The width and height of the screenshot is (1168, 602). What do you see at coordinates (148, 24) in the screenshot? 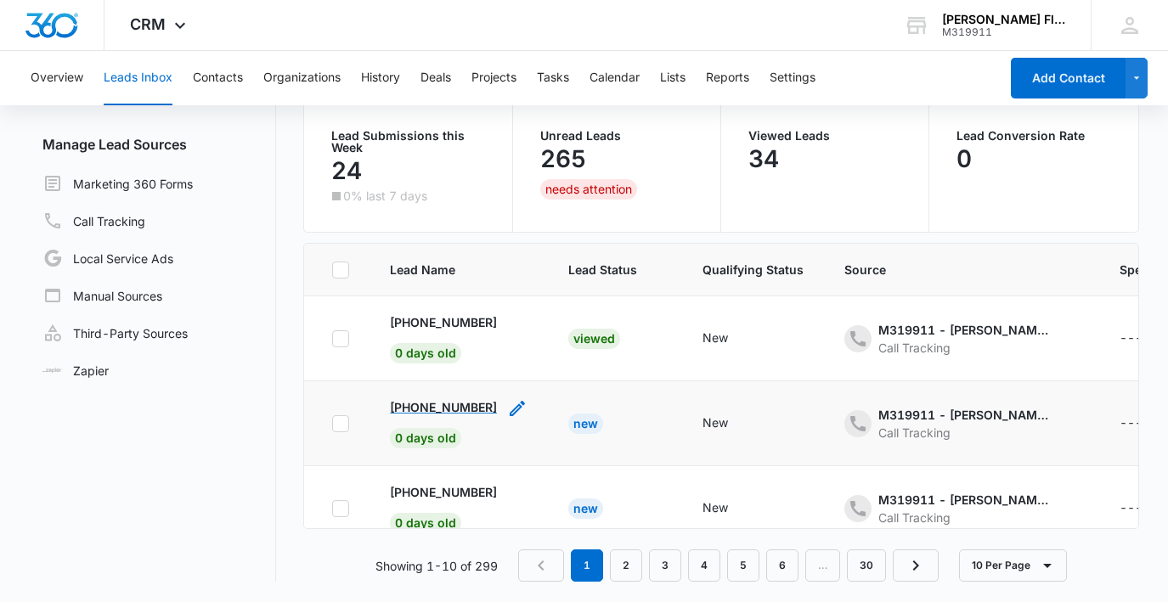
I see `span: CRM` at bounding box center [148, 24].